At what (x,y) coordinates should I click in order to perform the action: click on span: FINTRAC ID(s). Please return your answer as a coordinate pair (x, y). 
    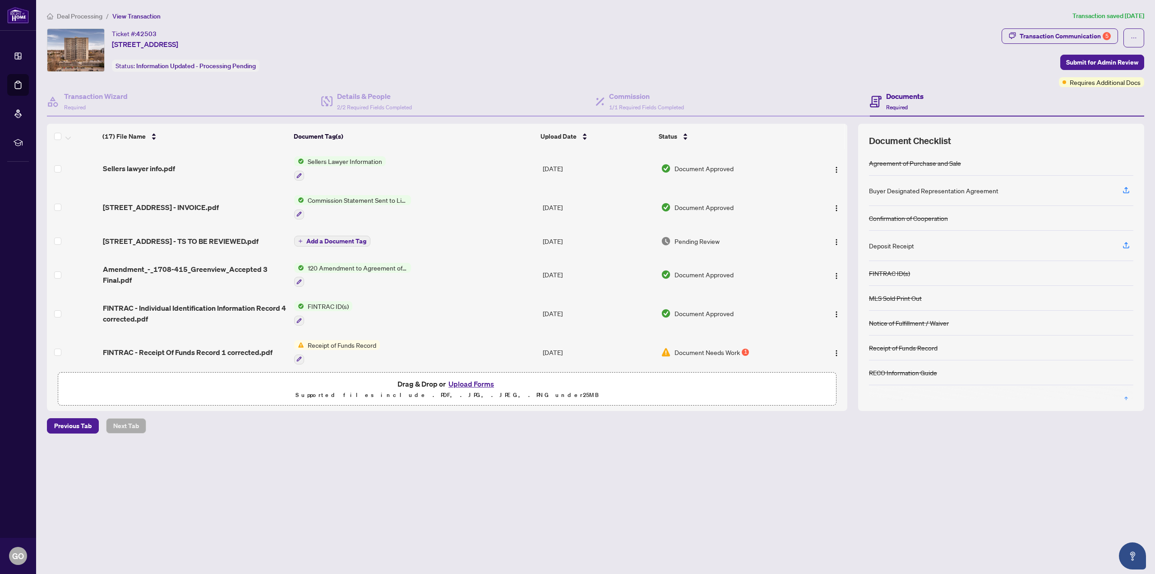
    Looking at the image, I should click on (328, 306).